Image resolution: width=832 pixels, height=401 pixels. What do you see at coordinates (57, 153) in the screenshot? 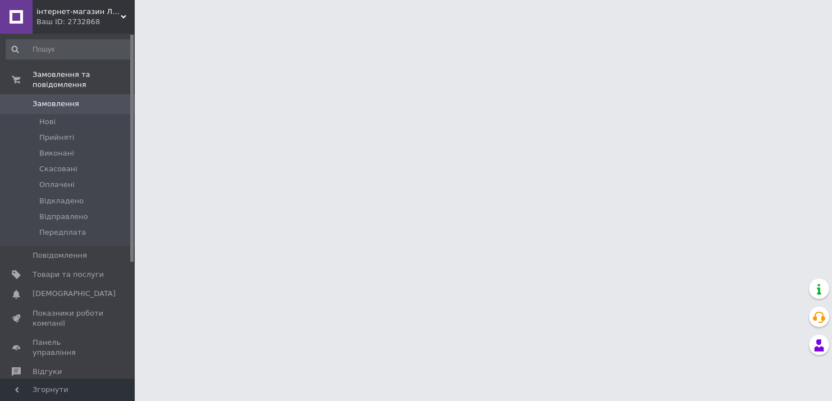
I see `span: Виконані` at bounding box center [57, 153].